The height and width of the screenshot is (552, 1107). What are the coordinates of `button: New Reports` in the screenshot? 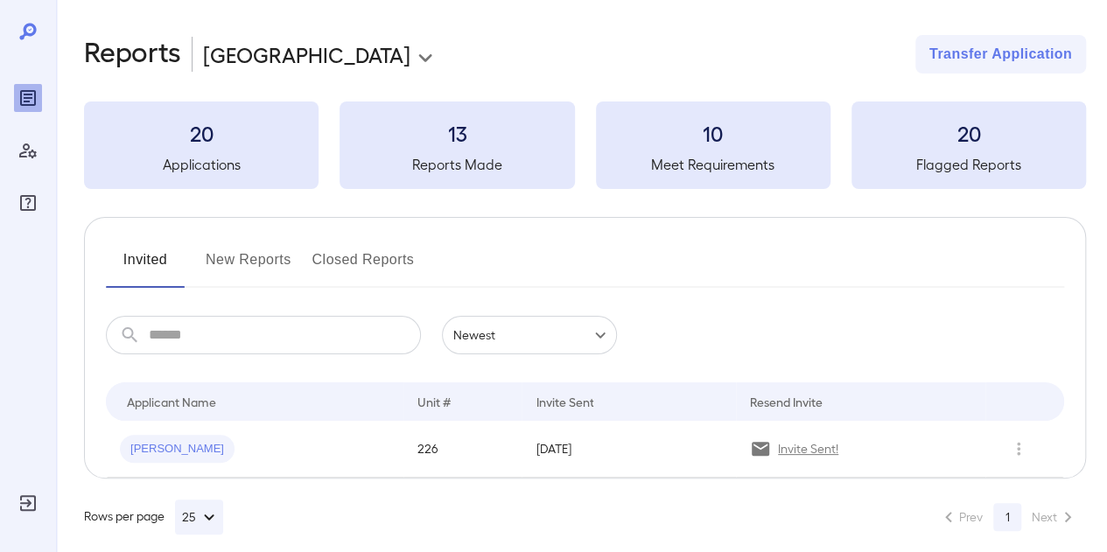 It's located at (248, 267).